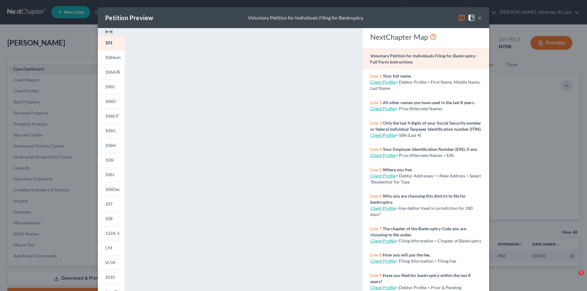  Describe the element at coordinates (424, 59) in the screenshot. I see `strong: Voluntary Petition for Individuals Filing for Bankruptcy - Full Form Instructions` at that location.